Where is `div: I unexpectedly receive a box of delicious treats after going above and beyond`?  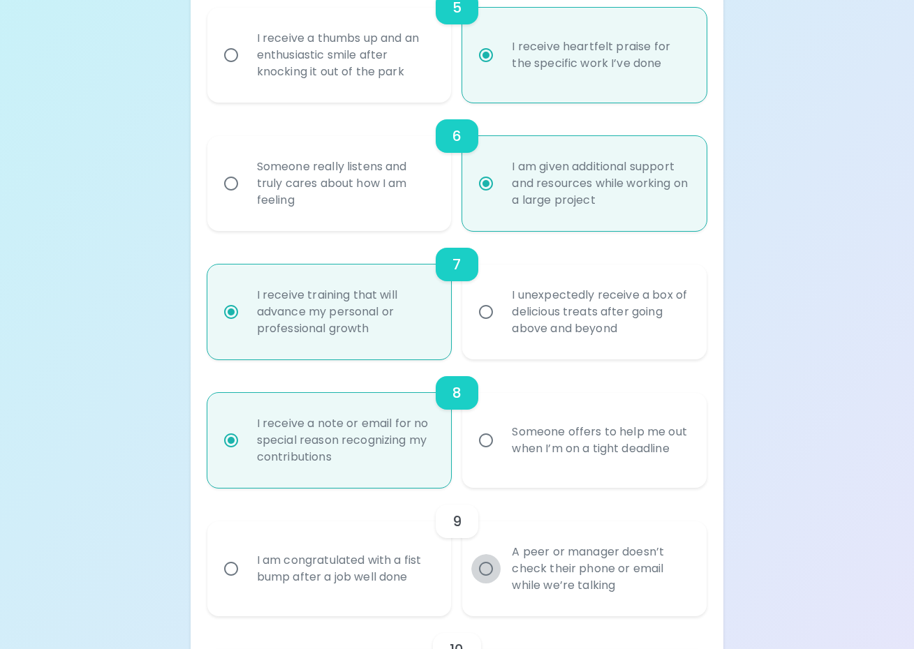
div: I unexpectedly receive a box of delicious treats after going above and beyond is located at coordinates (600, 312).